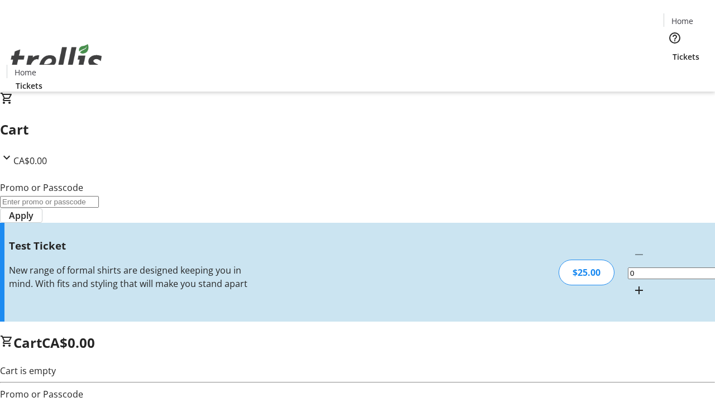 The width and height of the screenshot is (715, 402). Describe the element at coordinates (131, 246) in the screenshot. I see `h3: Test Ticket` at that location.